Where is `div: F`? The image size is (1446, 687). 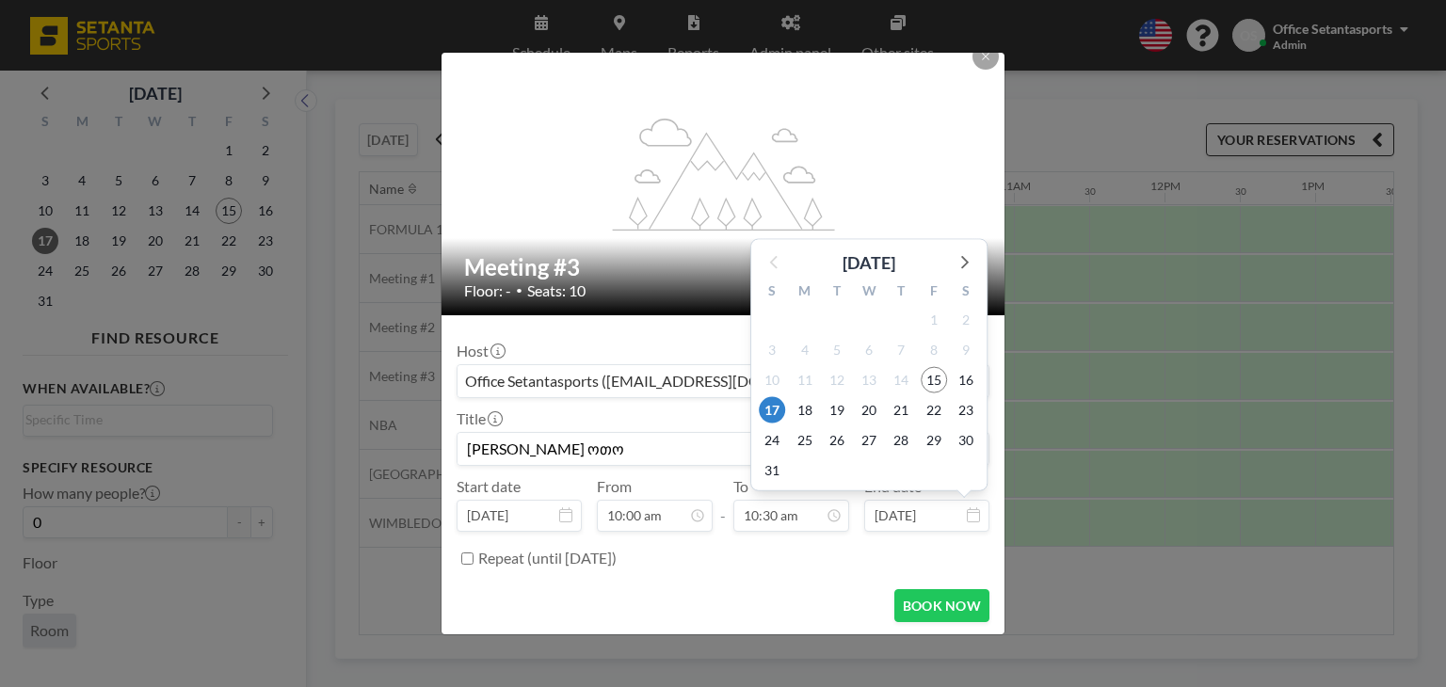 div: F is located at coordinates (934, 293).